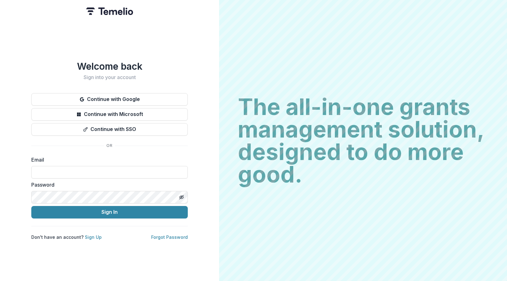 The height and width of the screenshot is (281, 507). I want to click on button: Continue with SSO, so click(110, 130).